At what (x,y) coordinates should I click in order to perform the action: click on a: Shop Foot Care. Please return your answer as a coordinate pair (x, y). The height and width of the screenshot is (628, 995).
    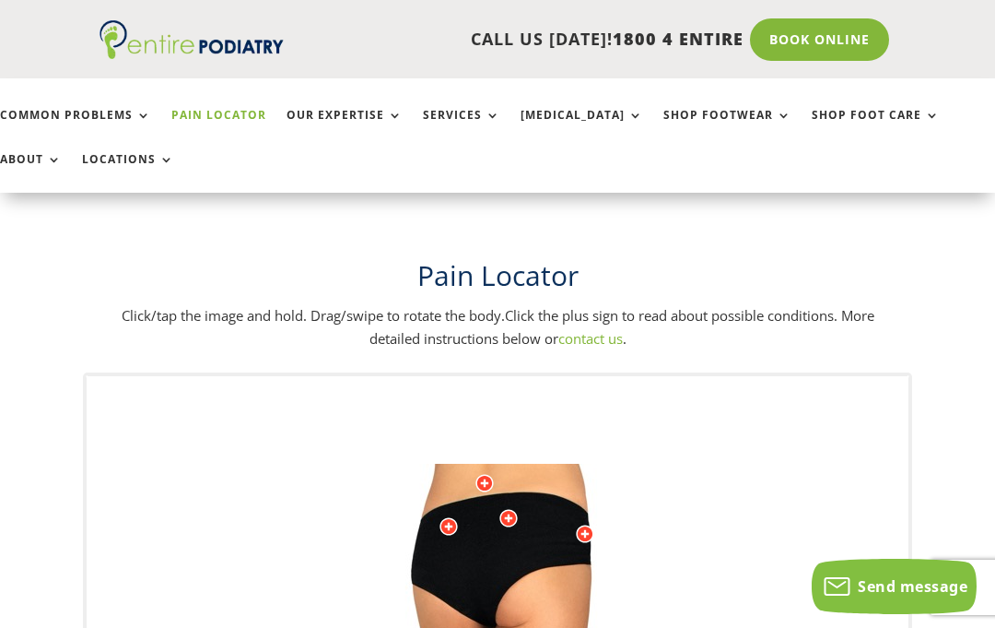
    Looking at the image, I should click on (875, 128).